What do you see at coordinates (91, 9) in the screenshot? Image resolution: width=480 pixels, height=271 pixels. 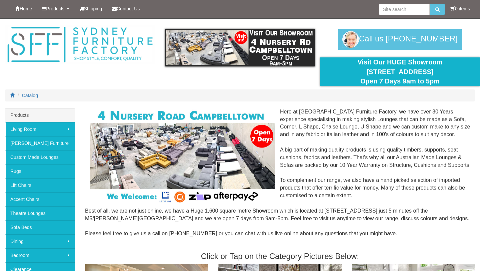 I see `a: Shipping` at bounding box center [91, 9].